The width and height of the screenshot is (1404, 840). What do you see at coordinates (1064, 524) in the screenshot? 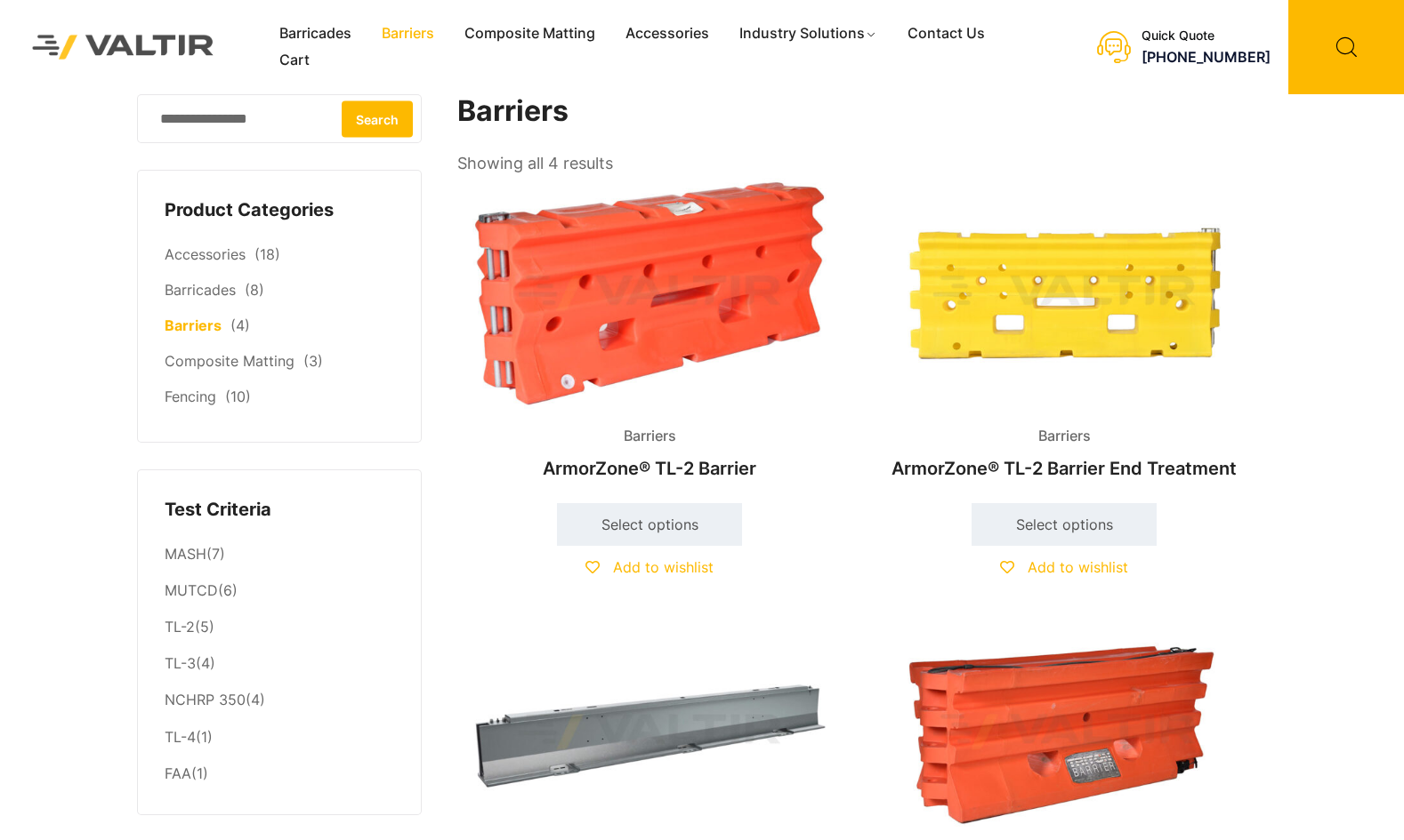
I see `a: Select options for “ArmorZone® TL-2 Barrier End Treatment”` at bounding box center [1064, 524].